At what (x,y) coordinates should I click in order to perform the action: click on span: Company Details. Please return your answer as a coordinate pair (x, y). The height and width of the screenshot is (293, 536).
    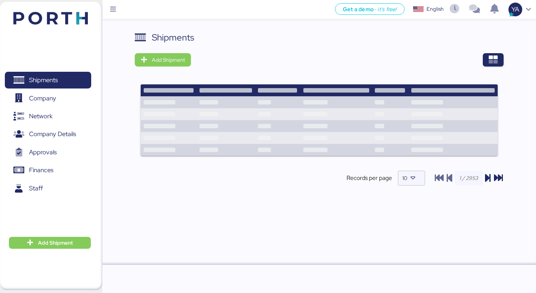
    Looking at the image, I should click on (53, 134).